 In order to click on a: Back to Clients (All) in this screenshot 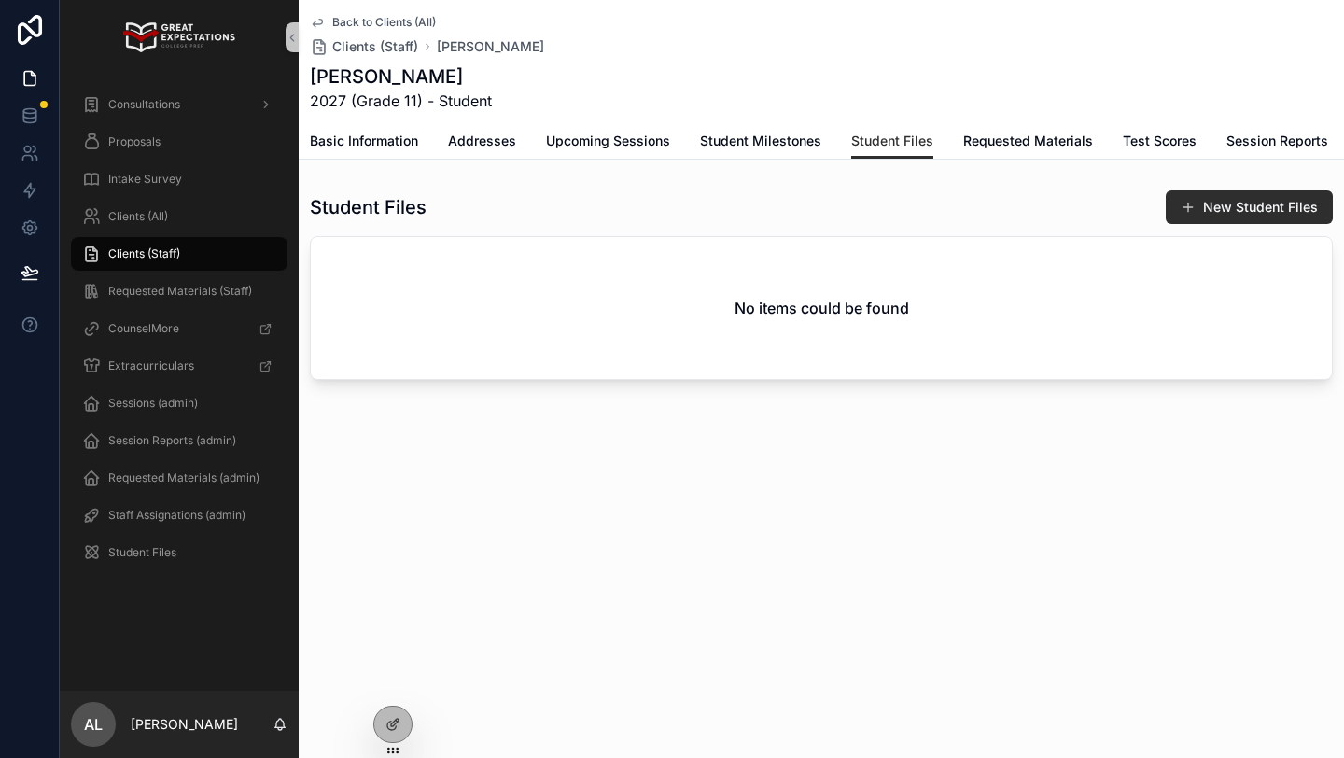, I will do `click(372, 22)`.